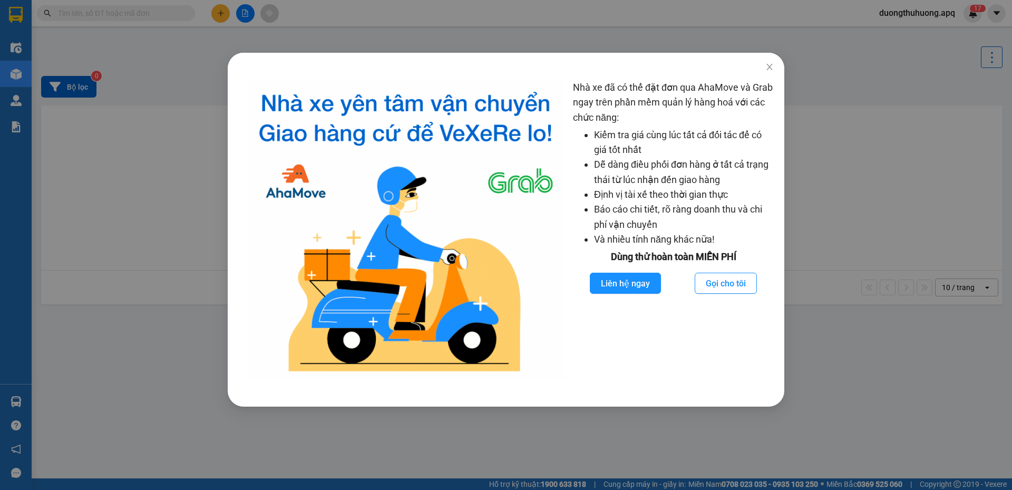 Image resolution: width=1012 pixels, height=490 pixels. What do you see at coordinates (684, 142) in the screenshot?
I see `li: Kiểm tra giá cùng lúc tất cả đối tác để có giá tốt nhất` at bounding box center [684, 142].